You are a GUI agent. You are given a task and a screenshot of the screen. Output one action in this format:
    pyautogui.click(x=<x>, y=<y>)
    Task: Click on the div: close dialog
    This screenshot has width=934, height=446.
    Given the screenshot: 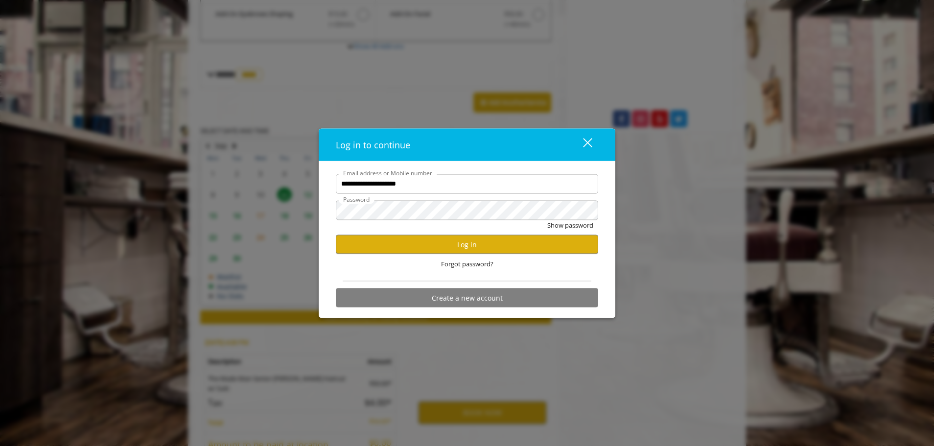 What is the action you would take?
    pyautogui.click(x=581, y=144)
    